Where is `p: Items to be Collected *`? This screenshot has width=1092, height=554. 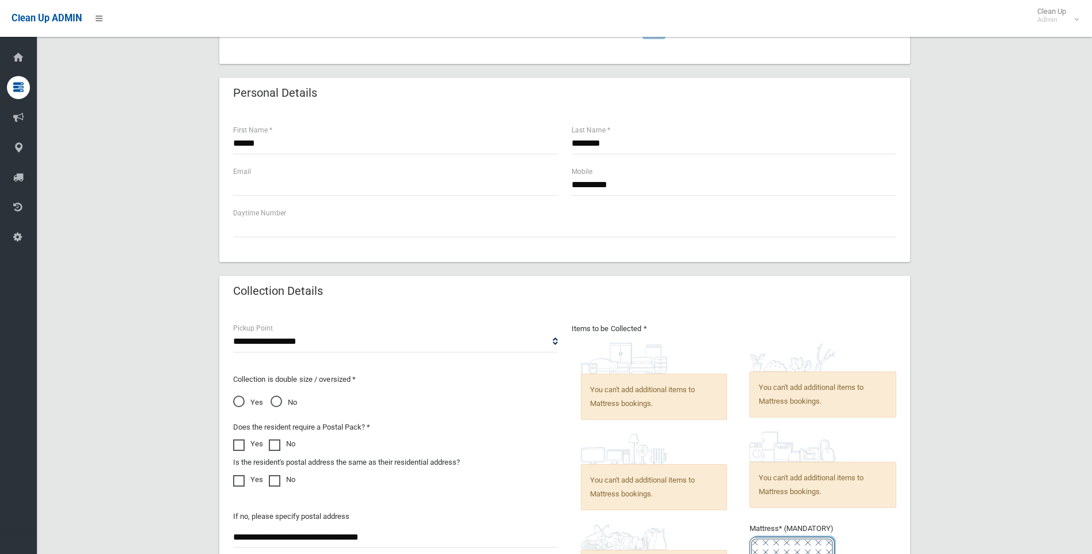 p: Items to be Collected * is located at coordinates (734, 329).